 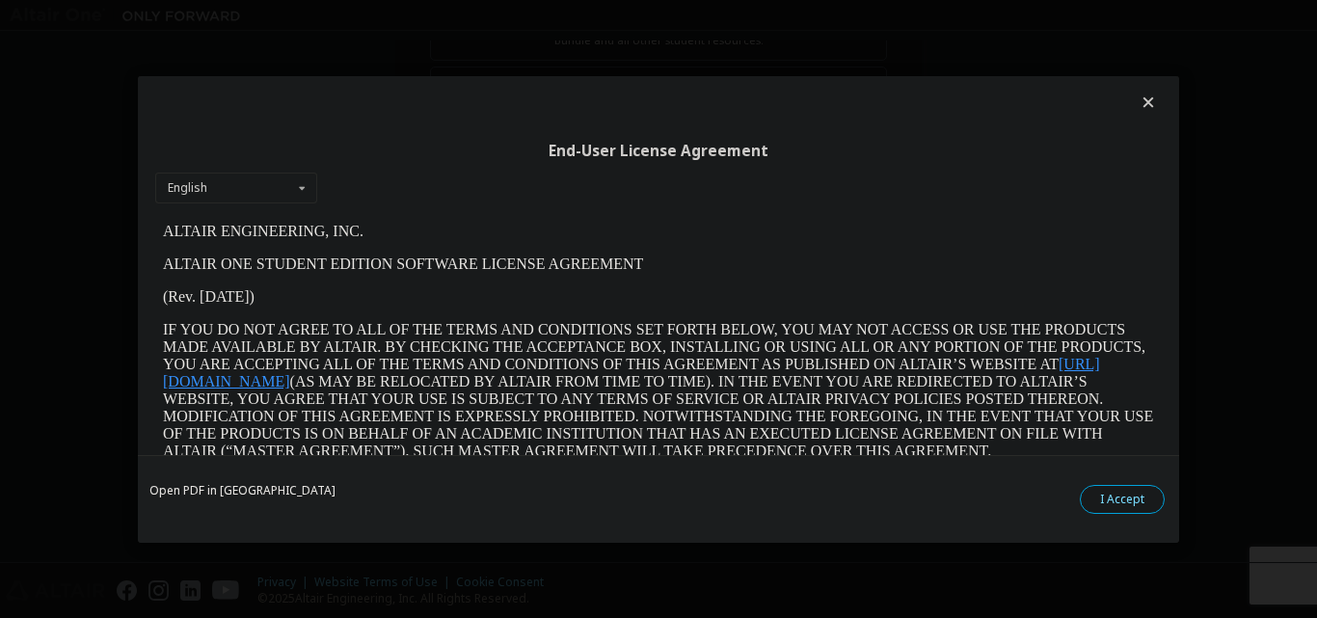 What do you see at coordinates (503, 49) in the screenshot?
I see `p: ALTAIR ONE STUDENT EDITION SOFTWARE LICENSE AGREEMENT` at bounding box center [503, 49].